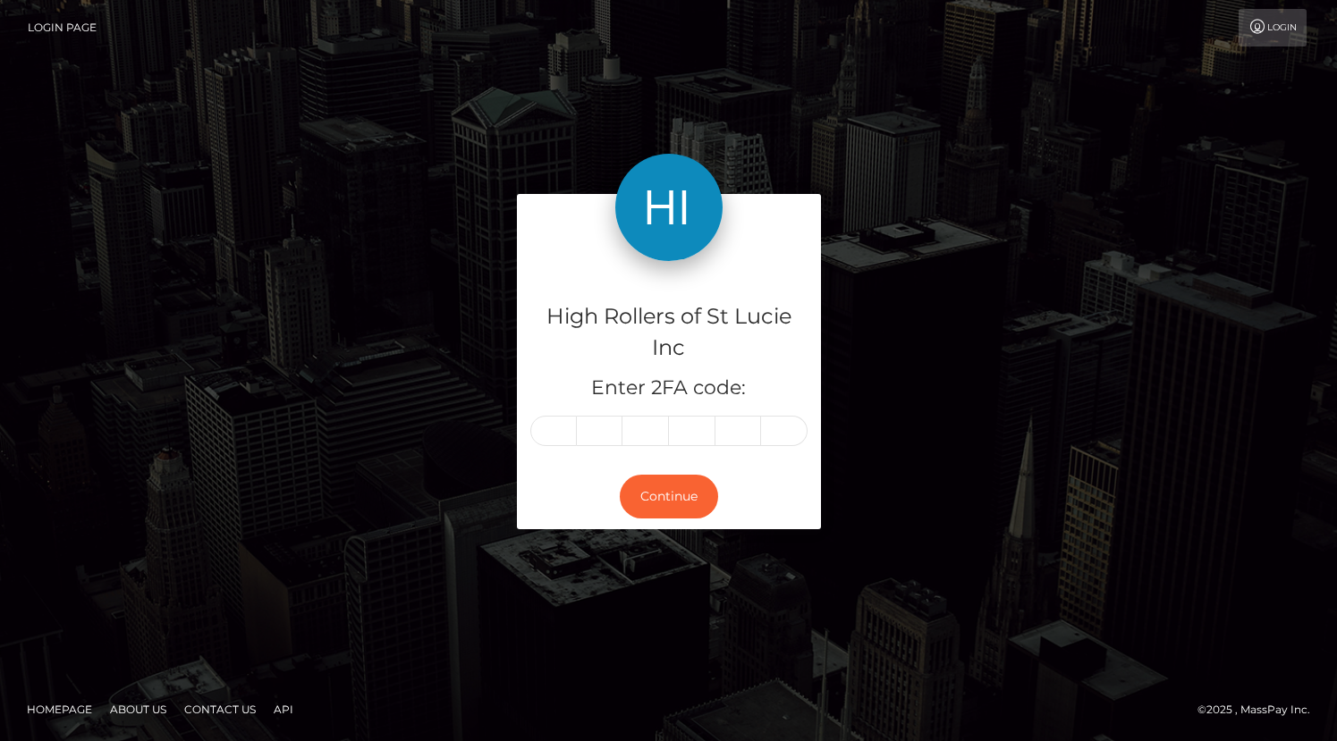 The width and height of the screenshot is (1337, 741). I want to click on a: API, so click(283, 709).